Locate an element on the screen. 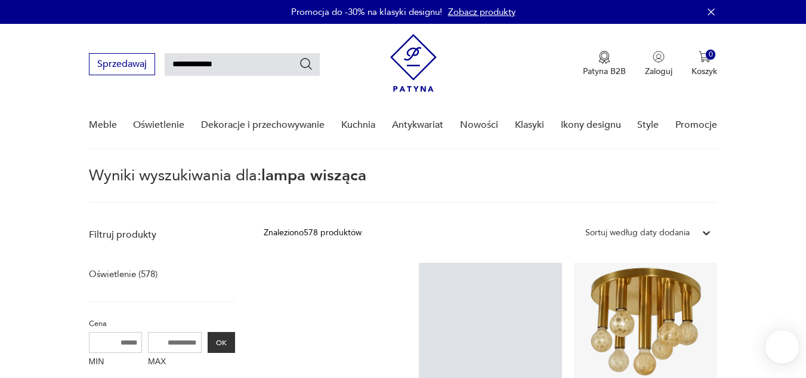 The height and width of the screenshot is (378, 806). p: Filtruj produkty is located at coordinates (162, 234).